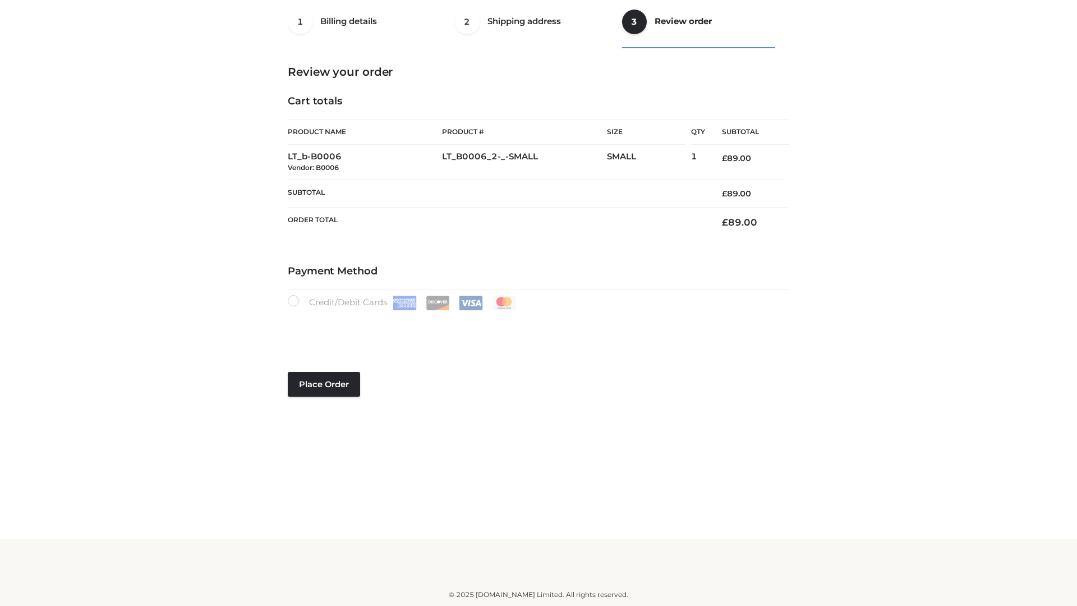 Image resolution: width=1077 pixels, height=606 pixels. Describe the element at coordinates (471, 303) in the screenshot. I see `img: Visa` at that location.